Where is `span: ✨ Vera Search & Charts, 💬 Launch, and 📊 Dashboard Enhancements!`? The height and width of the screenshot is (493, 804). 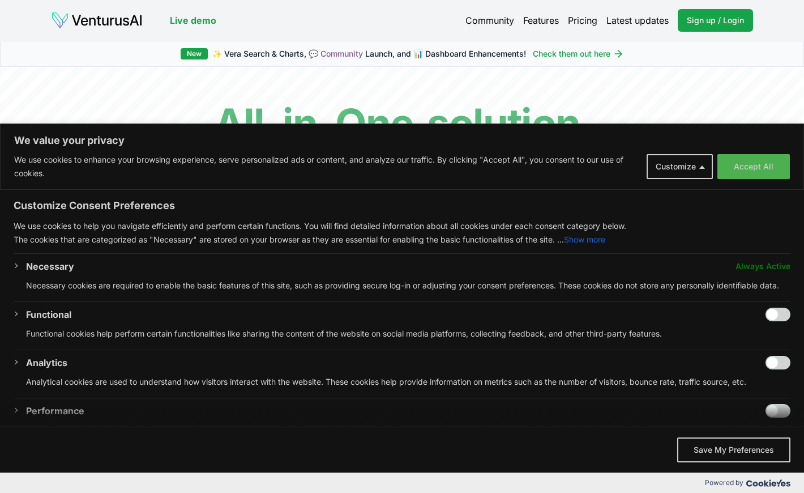 span: ✨ Vera Search & Charts, 💬 Launch, and 📊 Dashboard Enhancements! is located at coordinates (369, 54).